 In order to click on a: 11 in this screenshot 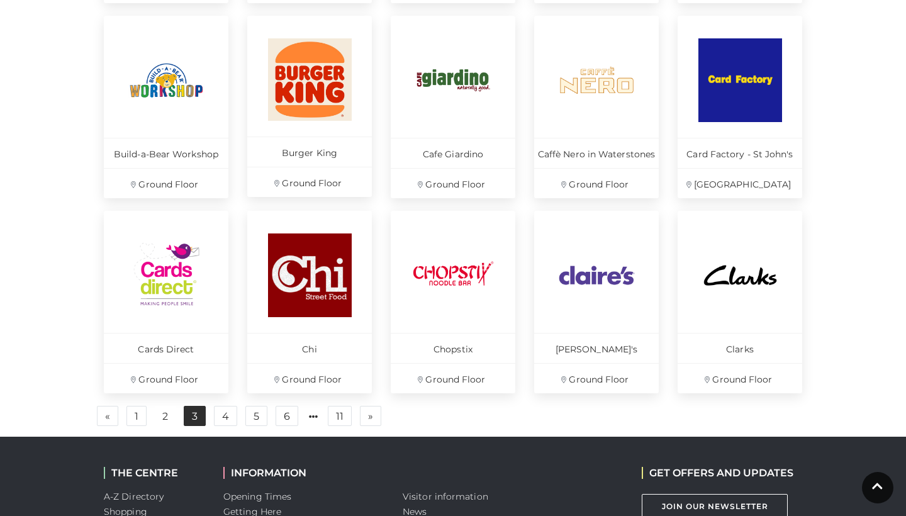, I will do `click(340, 416)`.